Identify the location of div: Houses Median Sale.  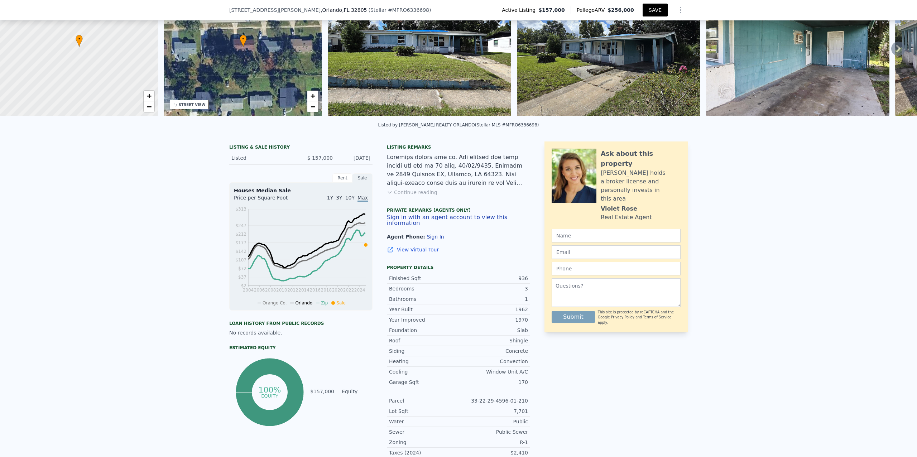
(301, 191).